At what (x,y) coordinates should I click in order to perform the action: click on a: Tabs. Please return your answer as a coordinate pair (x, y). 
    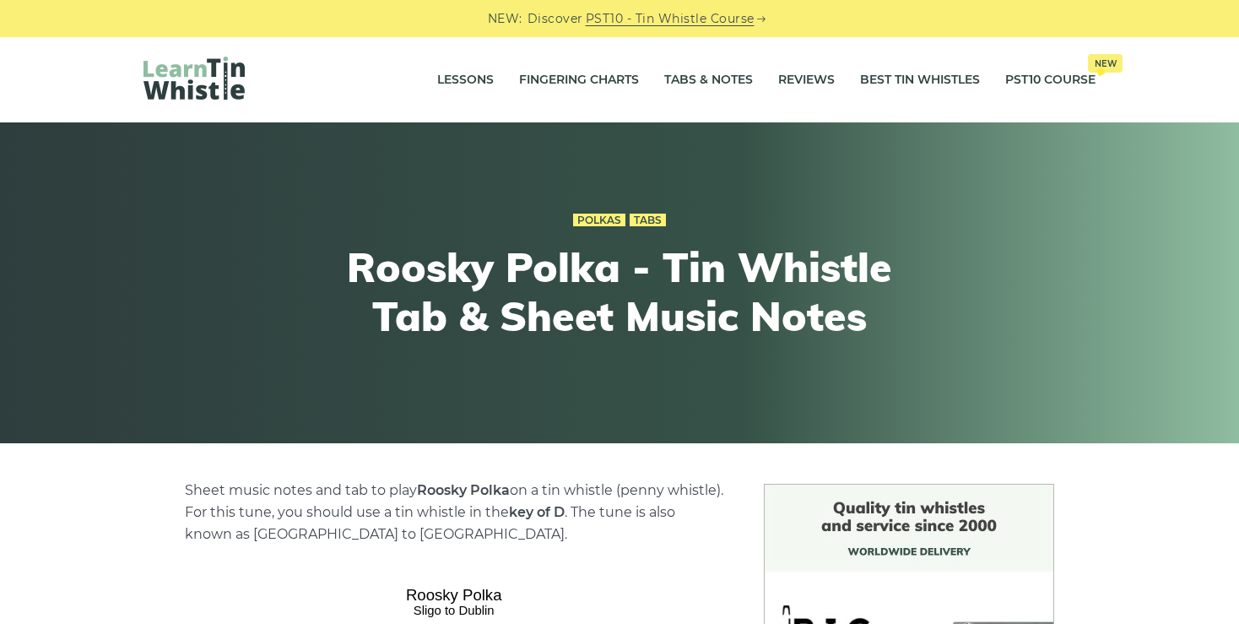
    Looking at the image, I should click on (647, 220).